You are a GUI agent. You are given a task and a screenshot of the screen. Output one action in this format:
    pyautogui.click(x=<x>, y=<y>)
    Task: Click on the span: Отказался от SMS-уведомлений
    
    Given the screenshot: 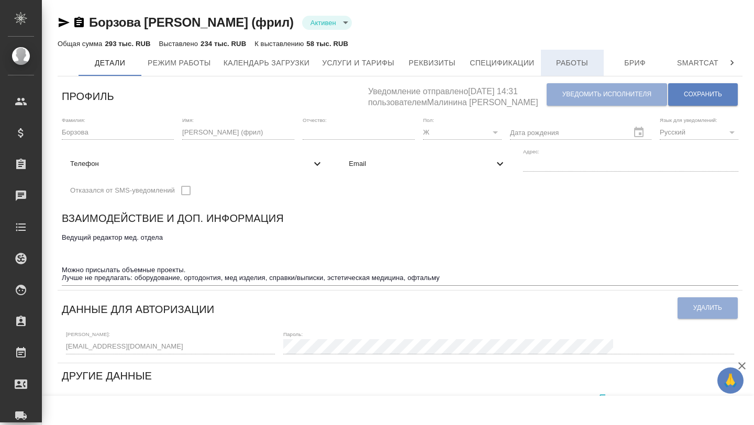 What is the action you would take?
    pyautogui.click(x=122, y=191)
    